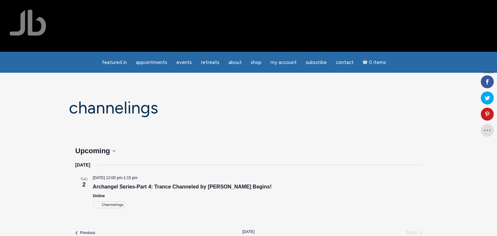 The width and height of the screenshot is (497, 236). I want to click on span: Contact, so click(344, 62).